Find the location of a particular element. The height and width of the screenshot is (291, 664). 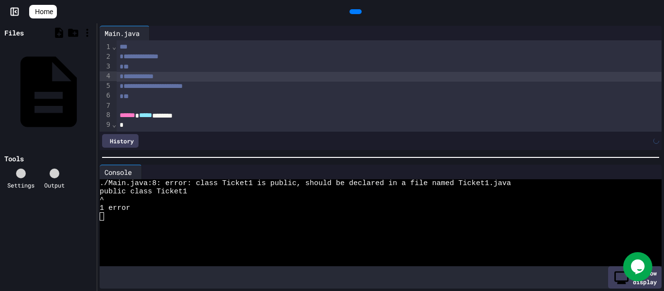

div: 8 is located at coordinates (105, 115).